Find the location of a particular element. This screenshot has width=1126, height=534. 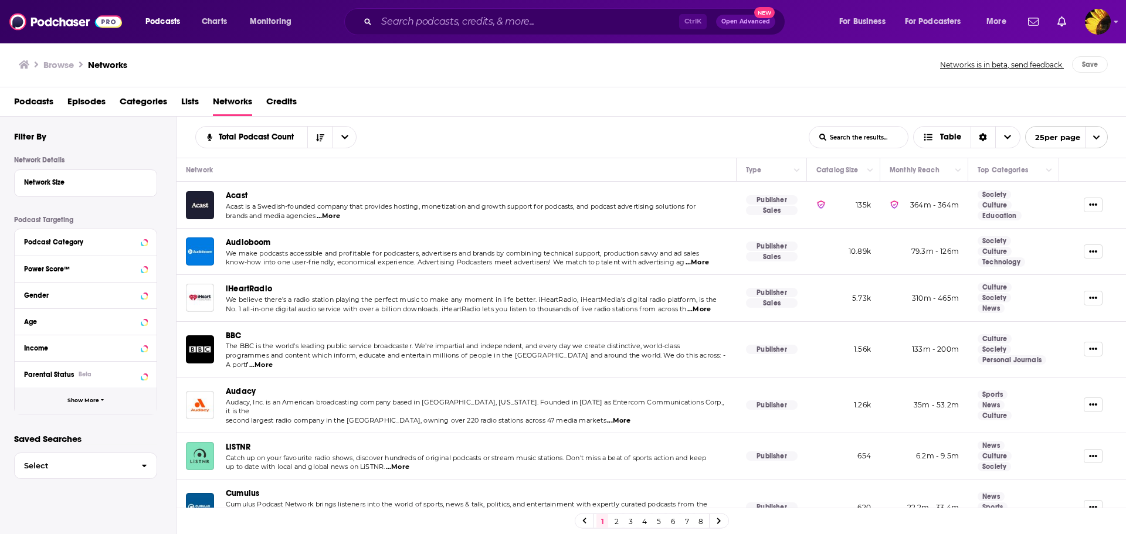

span: 135k is located at coordinates (864, 205).